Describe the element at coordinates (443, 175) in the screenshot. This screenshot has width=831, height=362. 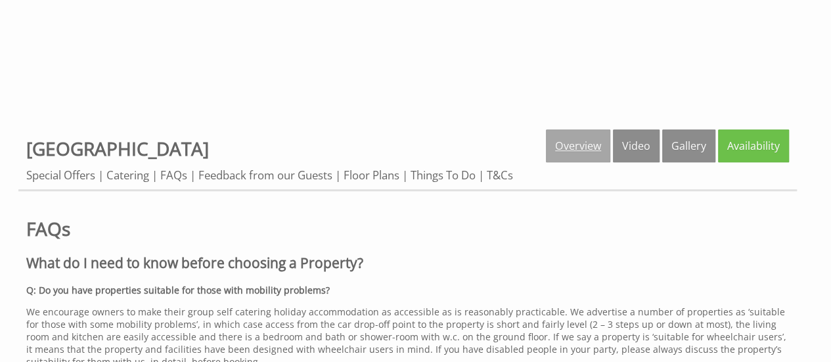
I see `a: Things To Do` at that location.